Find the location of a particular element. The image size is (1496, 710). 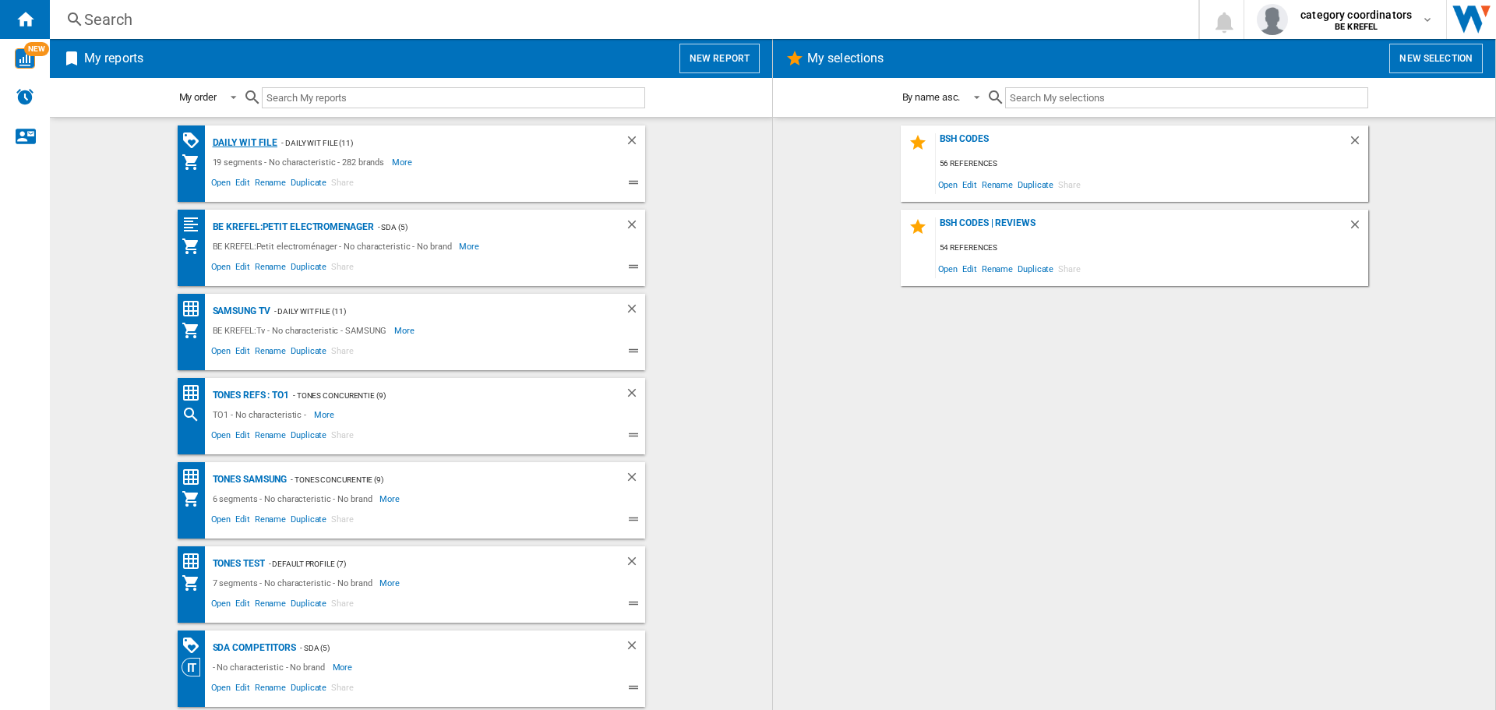

div: Samsung TV is located at coordinates (239, 311).